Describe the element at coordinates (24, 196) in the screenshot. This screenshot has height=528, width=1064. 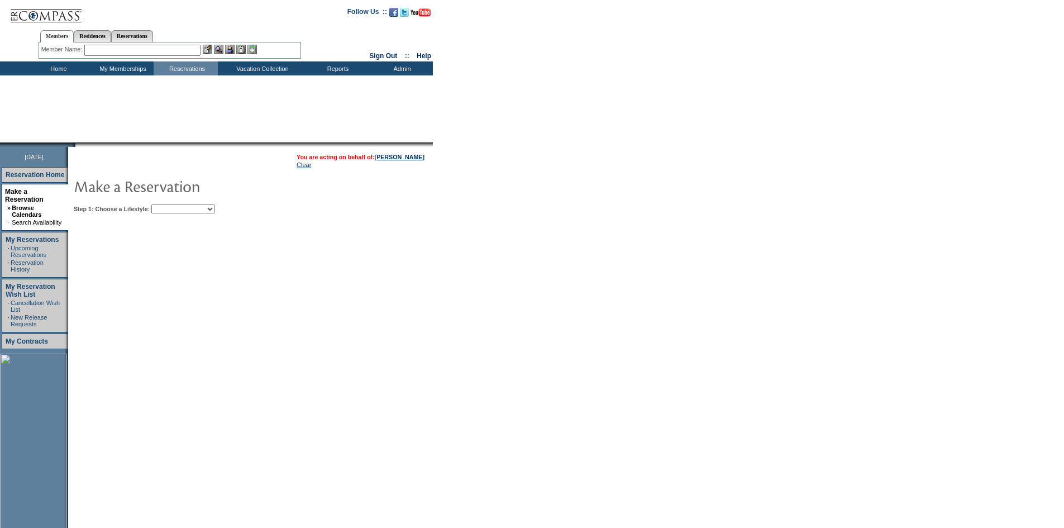
I see `a: Make a Reservation` at that location.